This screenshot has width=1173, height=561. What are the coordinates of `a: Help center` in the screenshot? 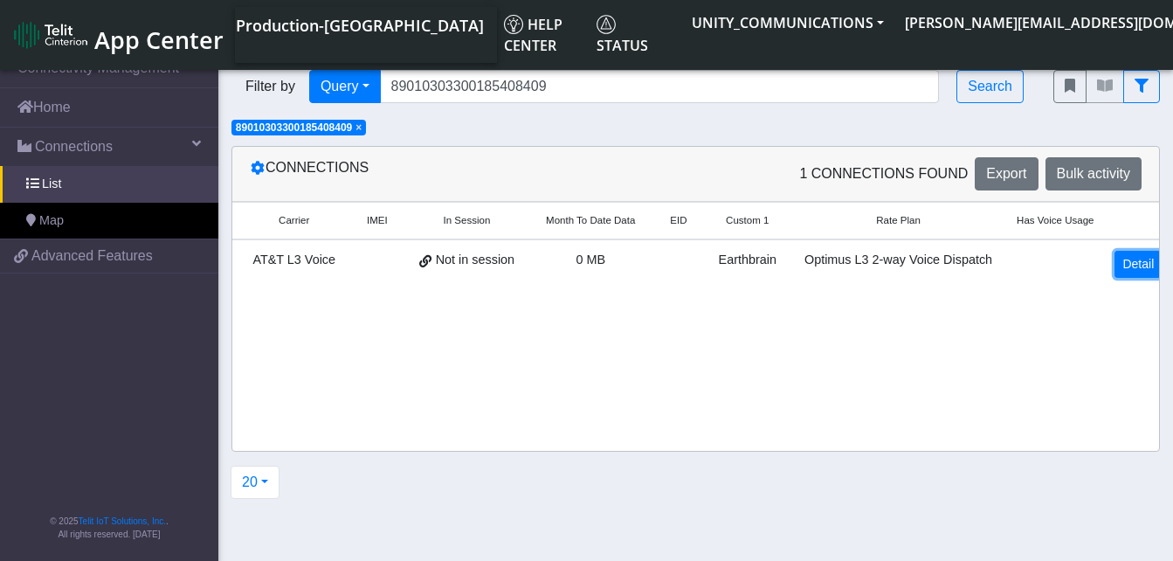 It's located at (543, 35).